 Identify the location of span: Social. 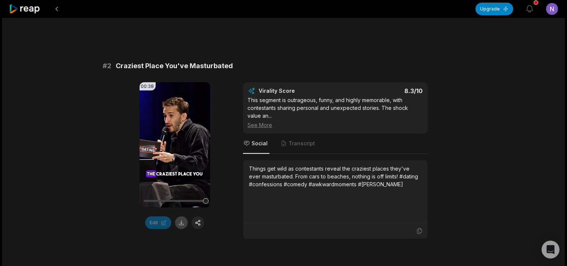
(260, 144).